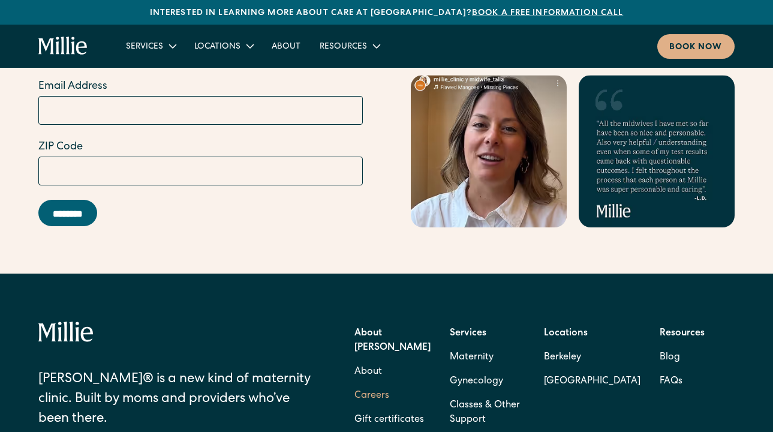  What do you see at coordinates (468, 334) in the screenshot?
I see `strong: Services` at bounding box center [468, 334].